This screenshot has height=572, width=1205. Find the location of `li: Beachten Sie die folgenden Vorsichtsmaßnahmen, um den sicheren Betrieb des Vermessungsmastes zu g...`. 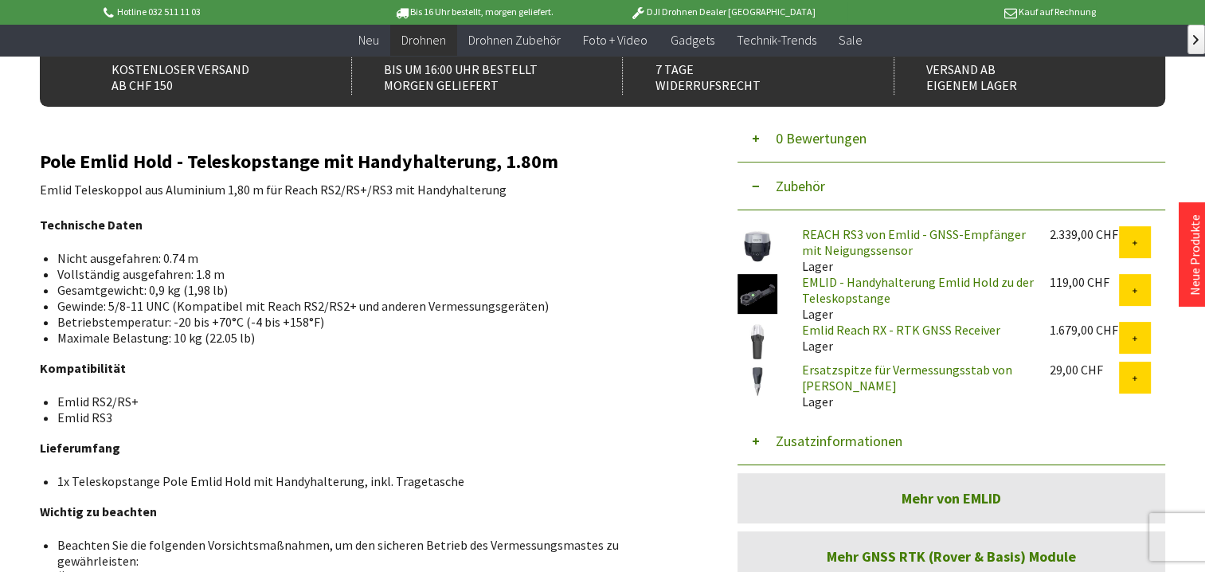

li: Beachten Sie die folgenden Vorsichtsmaßnahmen, um den sicheren Betrieb des Vermessungsmastes zu g... is located at coordinates (369, 553).